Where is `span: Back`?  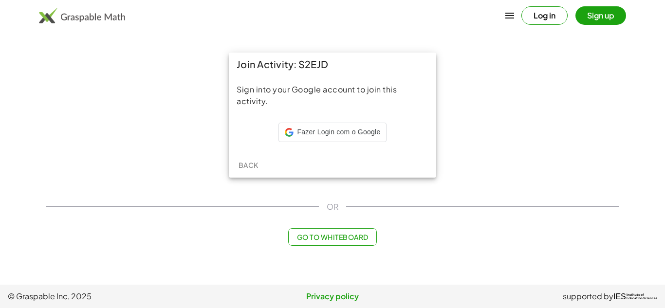 span: Back is located at coordinates (248, 165).